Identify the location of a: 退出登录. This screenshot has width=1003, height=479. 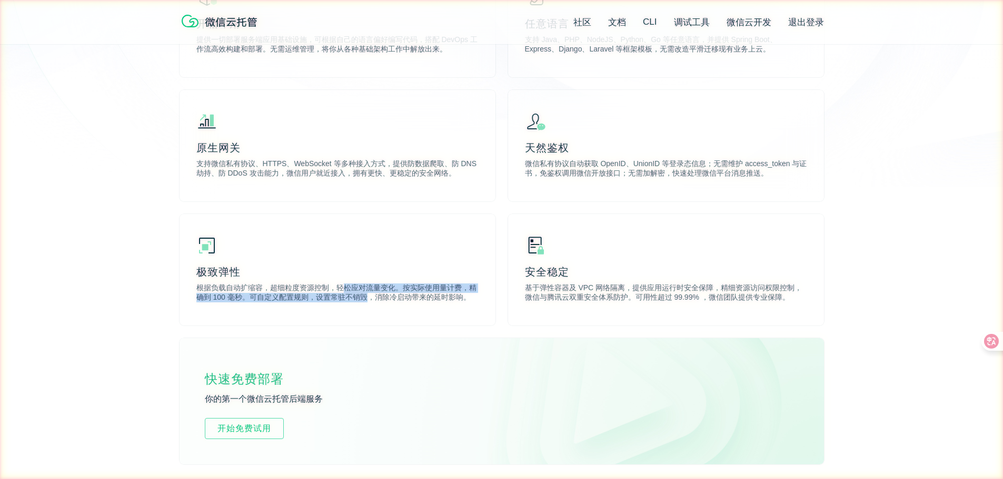
(806, 22).